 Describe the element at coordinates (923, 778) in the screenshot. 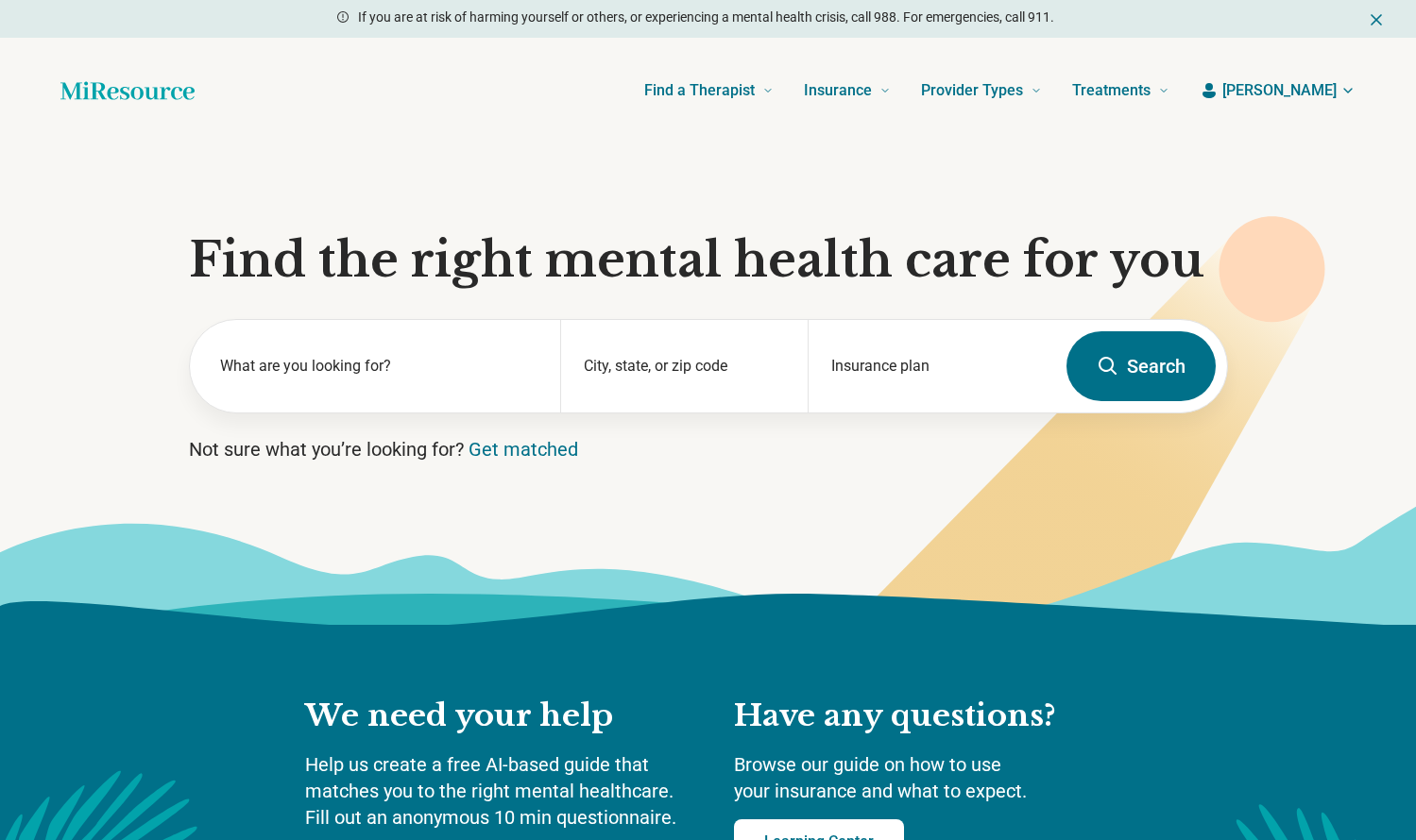

I see `p: Browse our guide on how to use your insurance and what to expect.` at that location.